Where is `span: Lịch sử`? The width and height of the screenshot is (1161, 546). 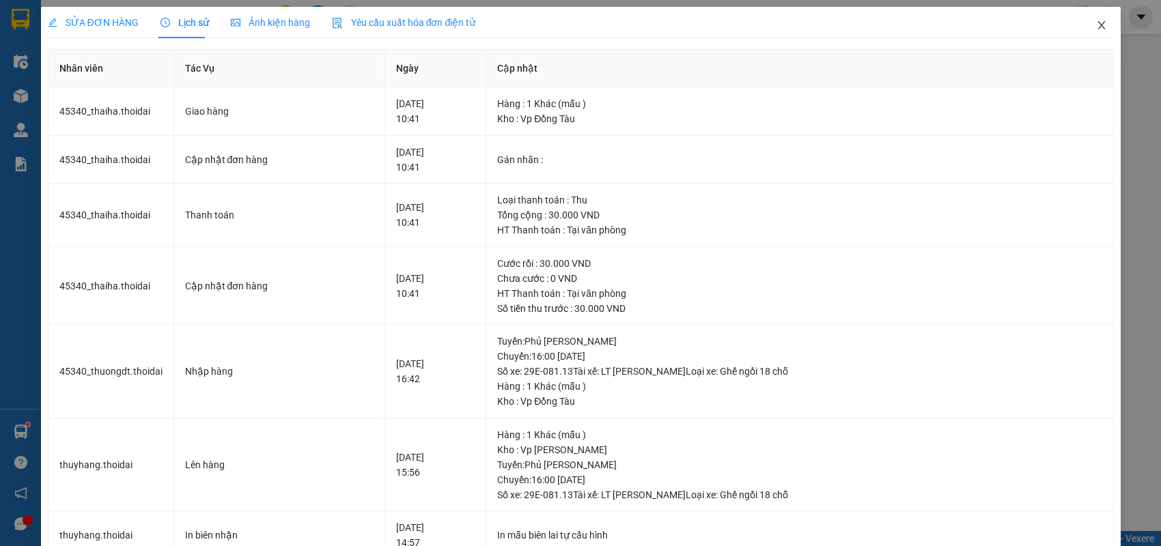 span: Lịch sử is located at coordinates (184, 23).